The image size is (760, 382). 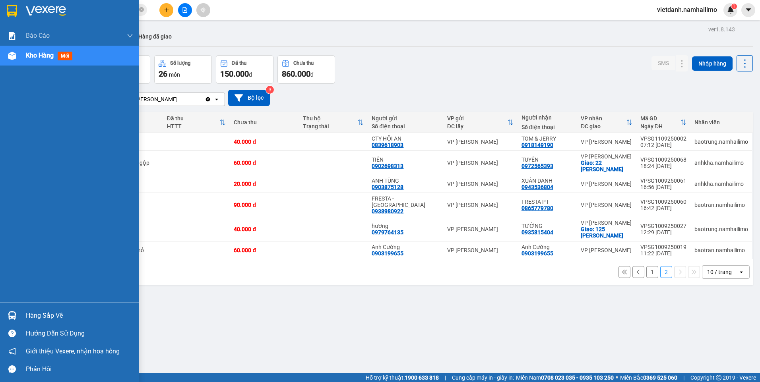 What do you see at coordinates (537, 232) in the screenshot?
I see `div: 0935815404` at bounding box center [537, 232].